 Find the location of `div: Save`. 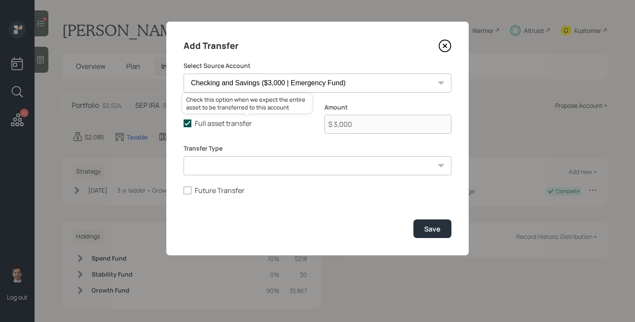

div: Save is located at coordinates (433, 229).